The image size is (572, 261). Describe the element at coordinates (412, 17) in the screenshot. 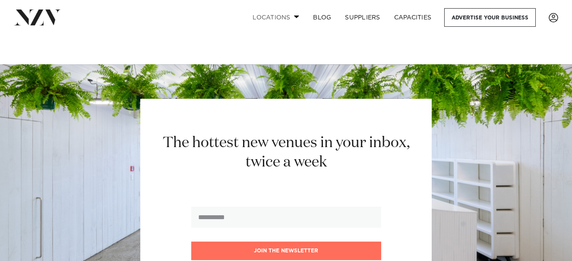

I see `a: Capacities` at that location.